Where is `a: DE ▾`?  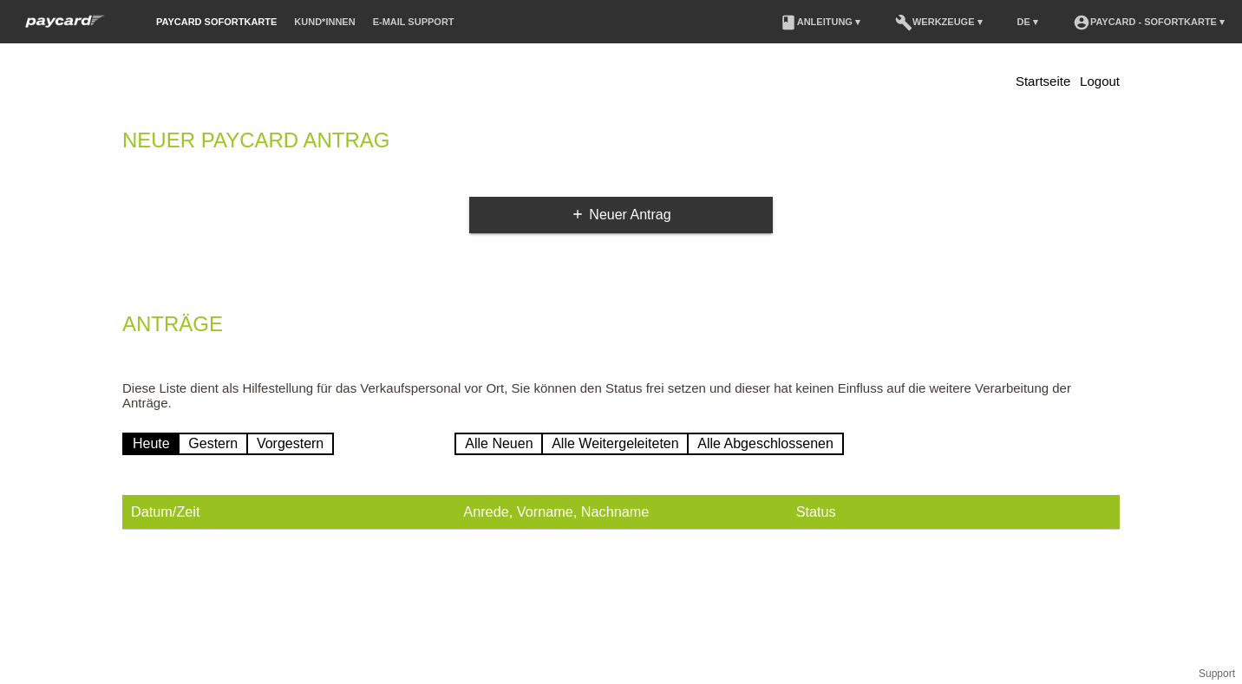 a: DE ▾ is located at coordinates (1028, 22).